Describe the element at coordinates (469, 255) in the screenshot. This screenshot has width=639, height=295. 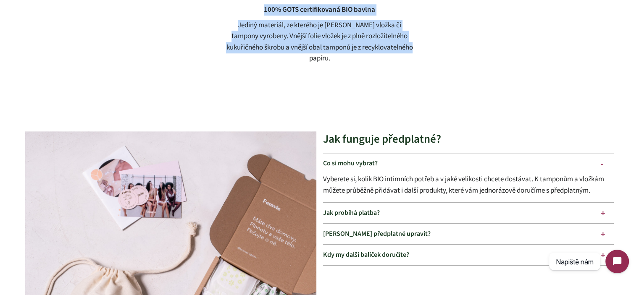
I see `div: Kdy my další balíček doručíte?` at that location.